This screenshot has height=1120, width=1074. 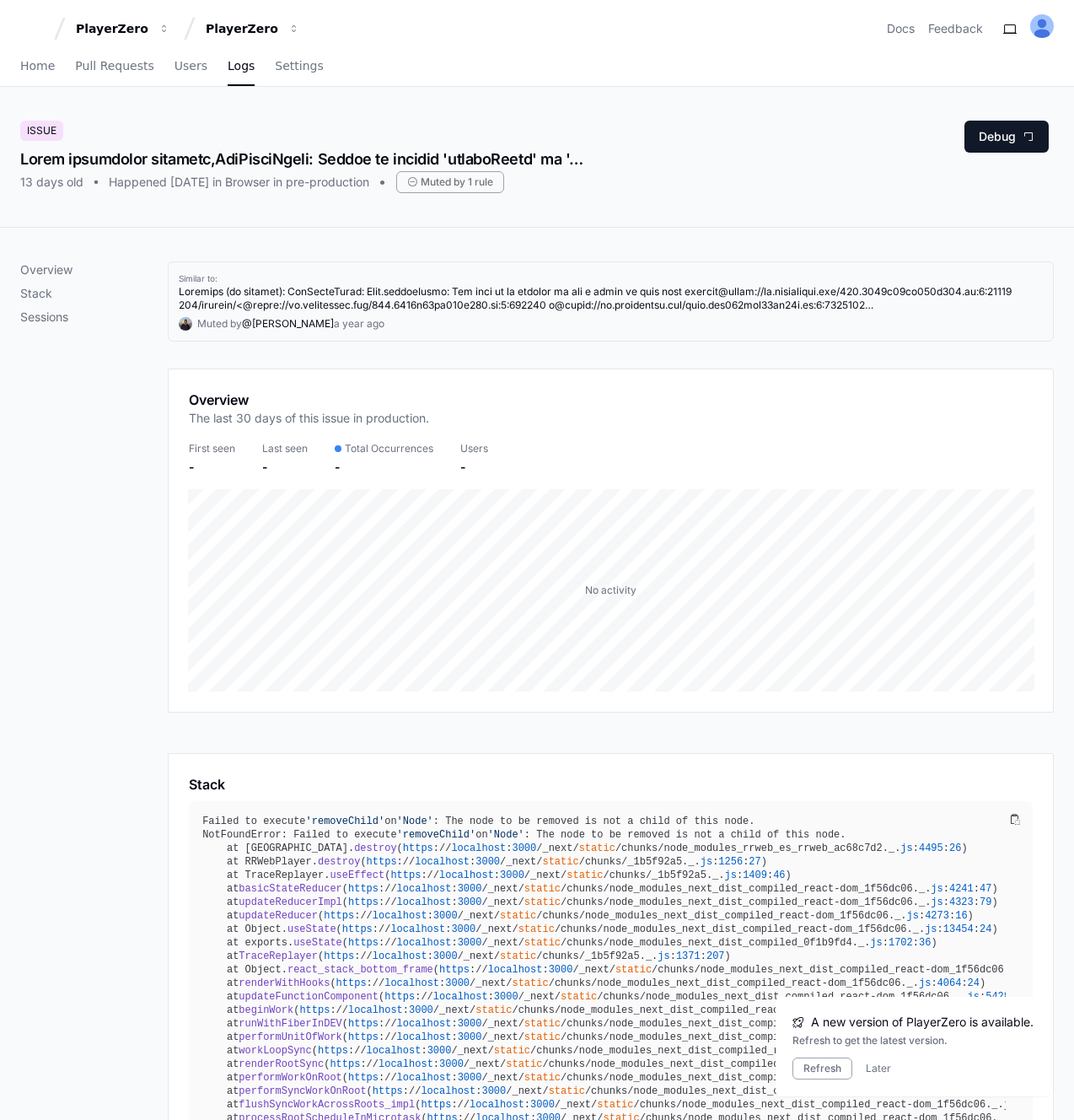 I want to click on div: Last seen, so click(x=285, y=449).